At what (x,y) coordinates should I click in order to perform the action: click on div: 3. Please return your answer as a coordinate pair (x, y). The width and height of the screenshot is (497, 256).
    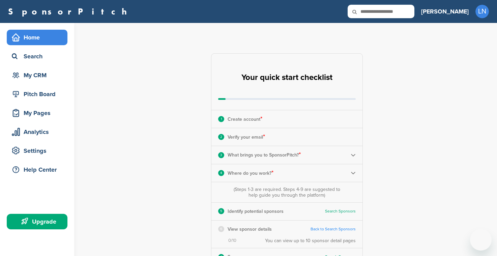
    Looking at the image, I should click on (221, 155).